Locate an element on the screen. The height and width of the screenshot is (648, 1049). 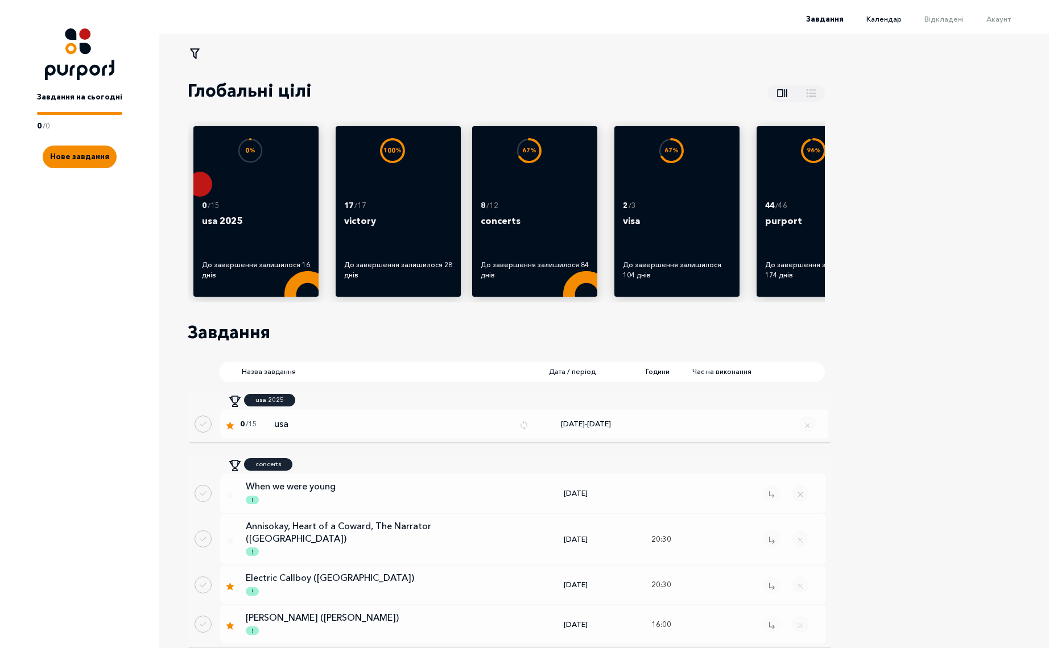
a: Відкладені is located at coordinates (932, 19).